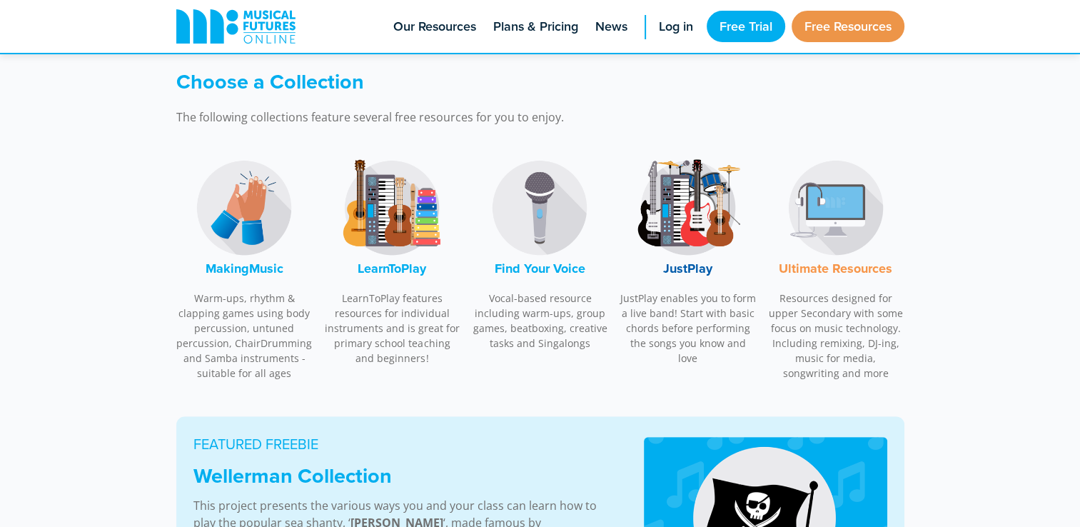 This screenshot has width=1080, height=527. I want to click on p: Vocal-based resource including warm-ups, group games, beatboxing, creative tasks and Singalongs, so click(540, 320).